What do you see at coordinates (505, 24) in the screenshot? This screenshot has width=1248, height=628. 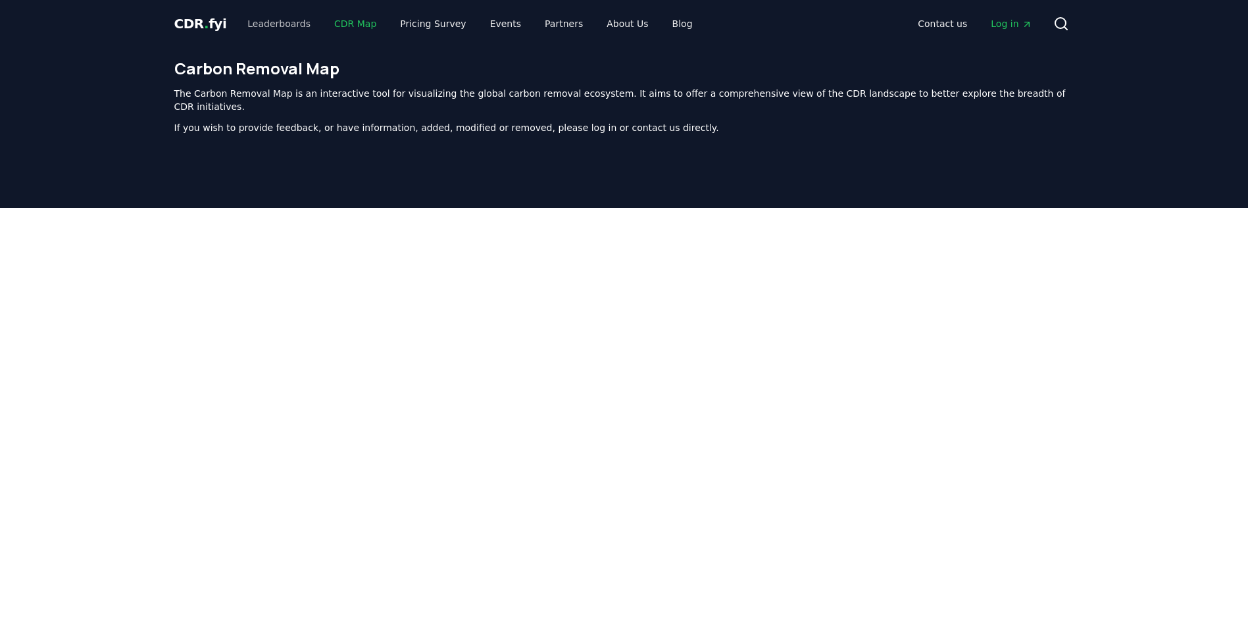 I see `a: Events` at bounding box center [505, 24].